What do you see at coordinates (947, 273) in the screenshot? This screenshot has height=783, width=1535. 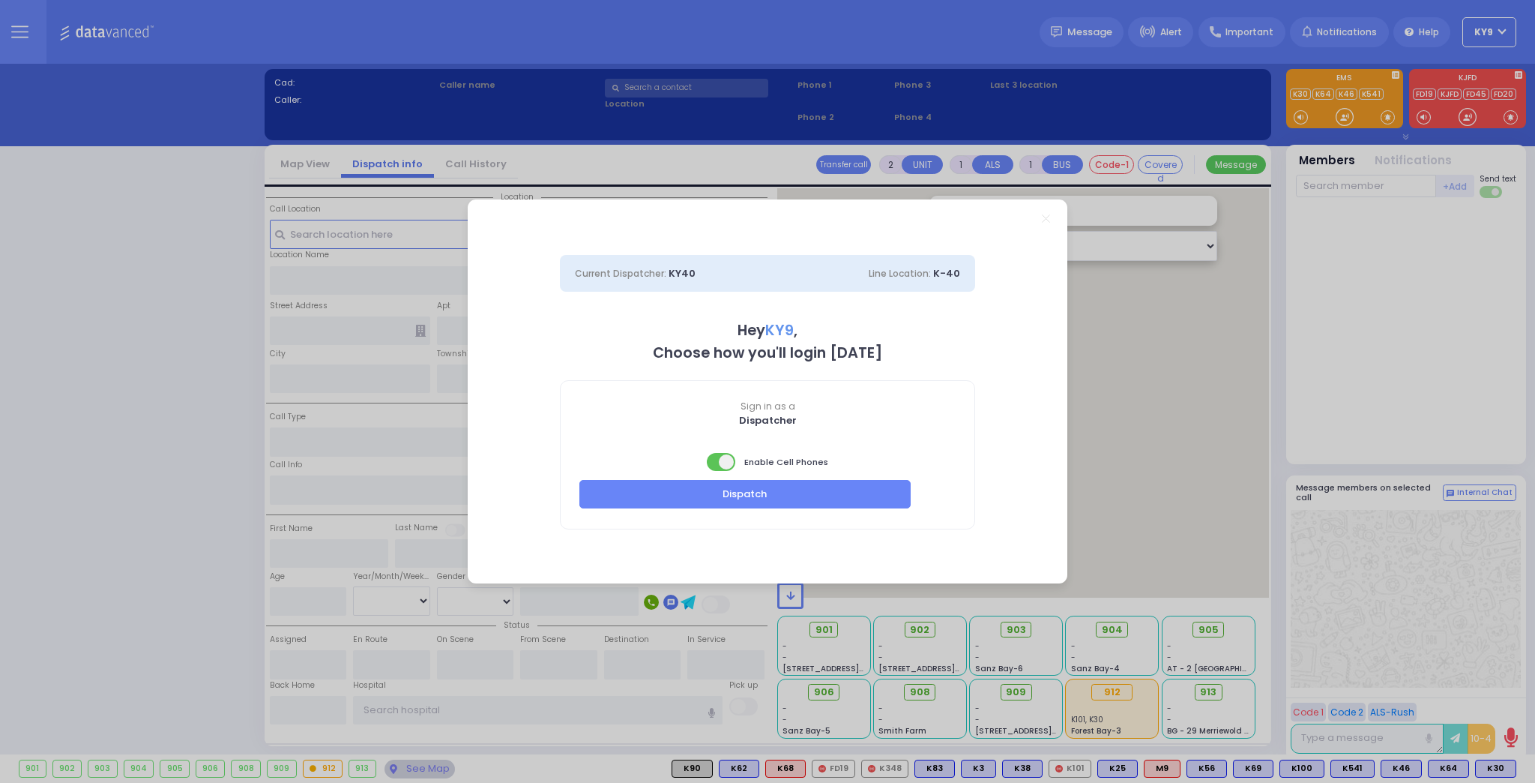 I see `span: K-40` at bounding box center [947, 273].